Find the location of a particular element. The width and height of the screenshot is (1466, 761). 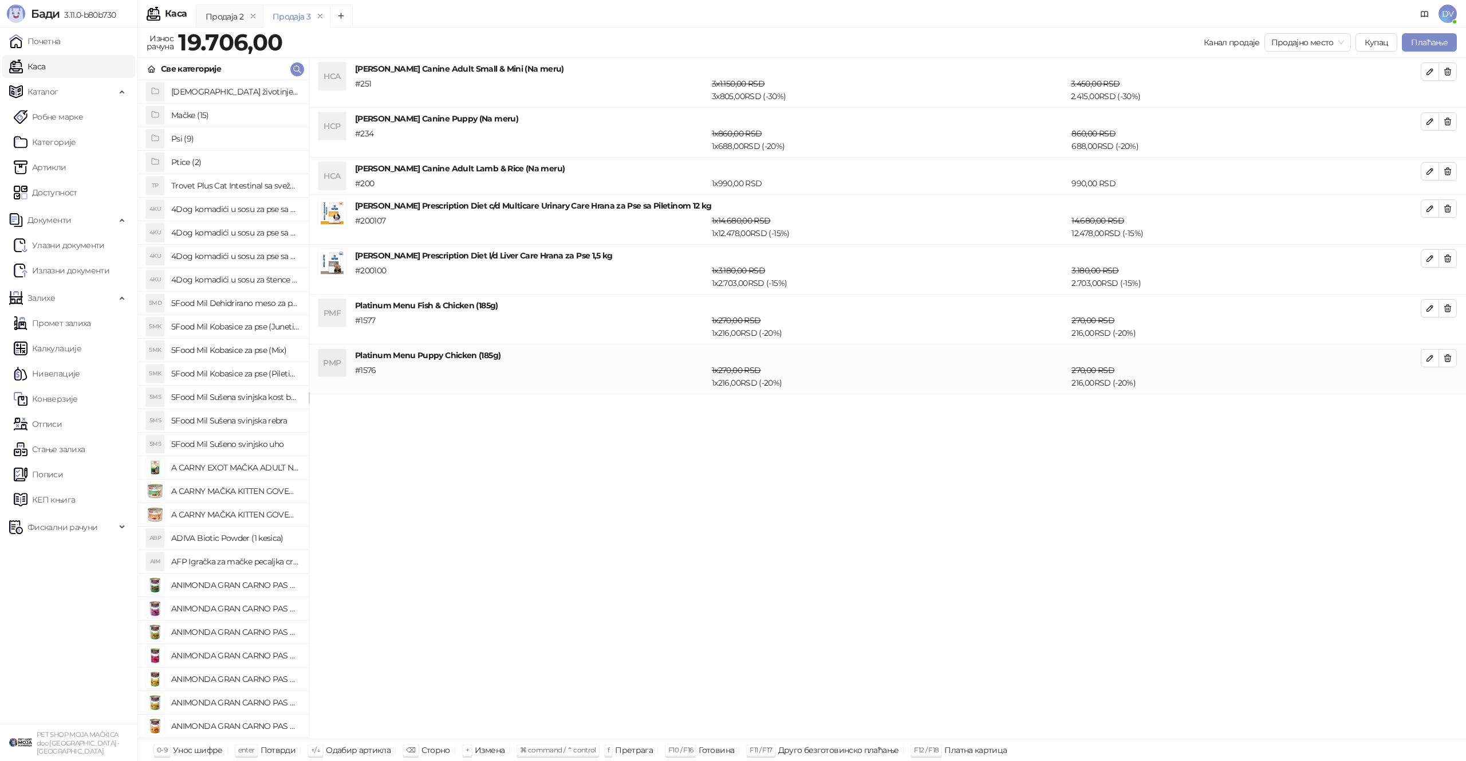

div: Готовина is located at coordinates (716, 750).